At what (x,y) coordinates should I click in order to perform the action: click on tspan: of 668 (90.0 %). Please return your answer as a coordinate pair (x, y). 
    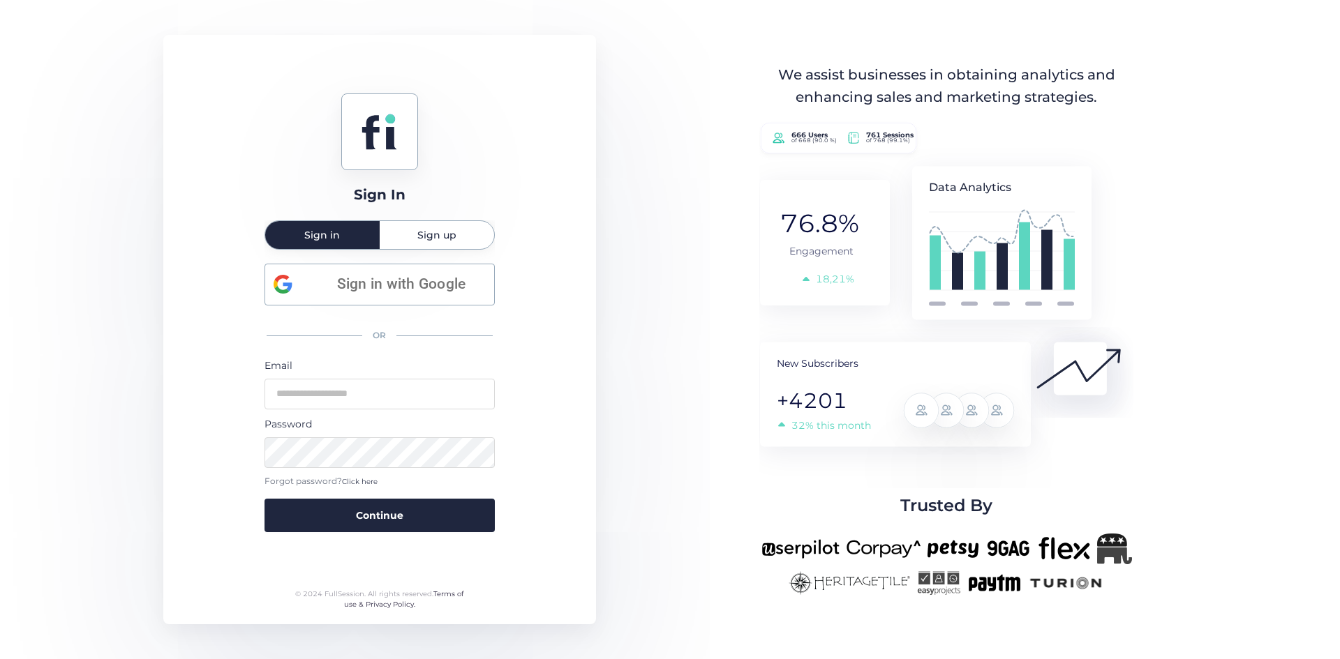
    Looking at the image, I should click on (814, 141).